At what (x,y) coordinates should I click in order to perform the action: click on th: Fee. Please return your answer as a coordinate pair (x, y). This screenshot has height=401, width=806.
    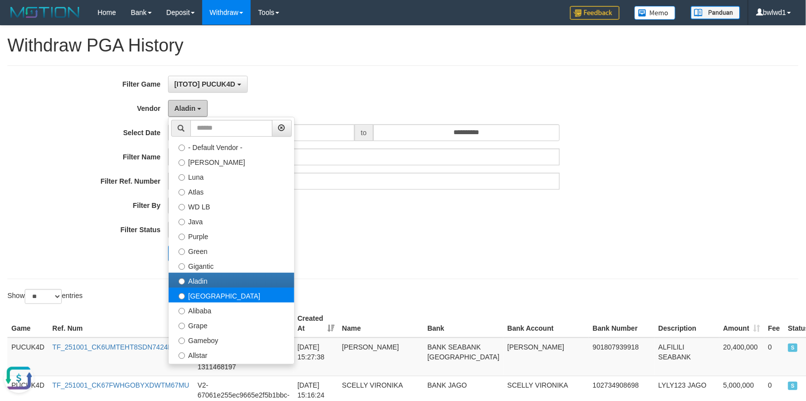
    Looking at the image, I should click on (775, 323).